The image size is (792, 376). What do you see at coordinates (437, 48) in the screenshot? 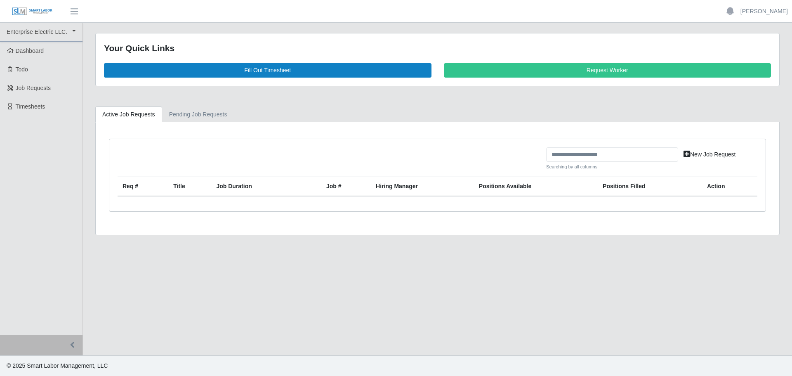
I see `div: Your Quick Links` at bounding box center [437, 48].